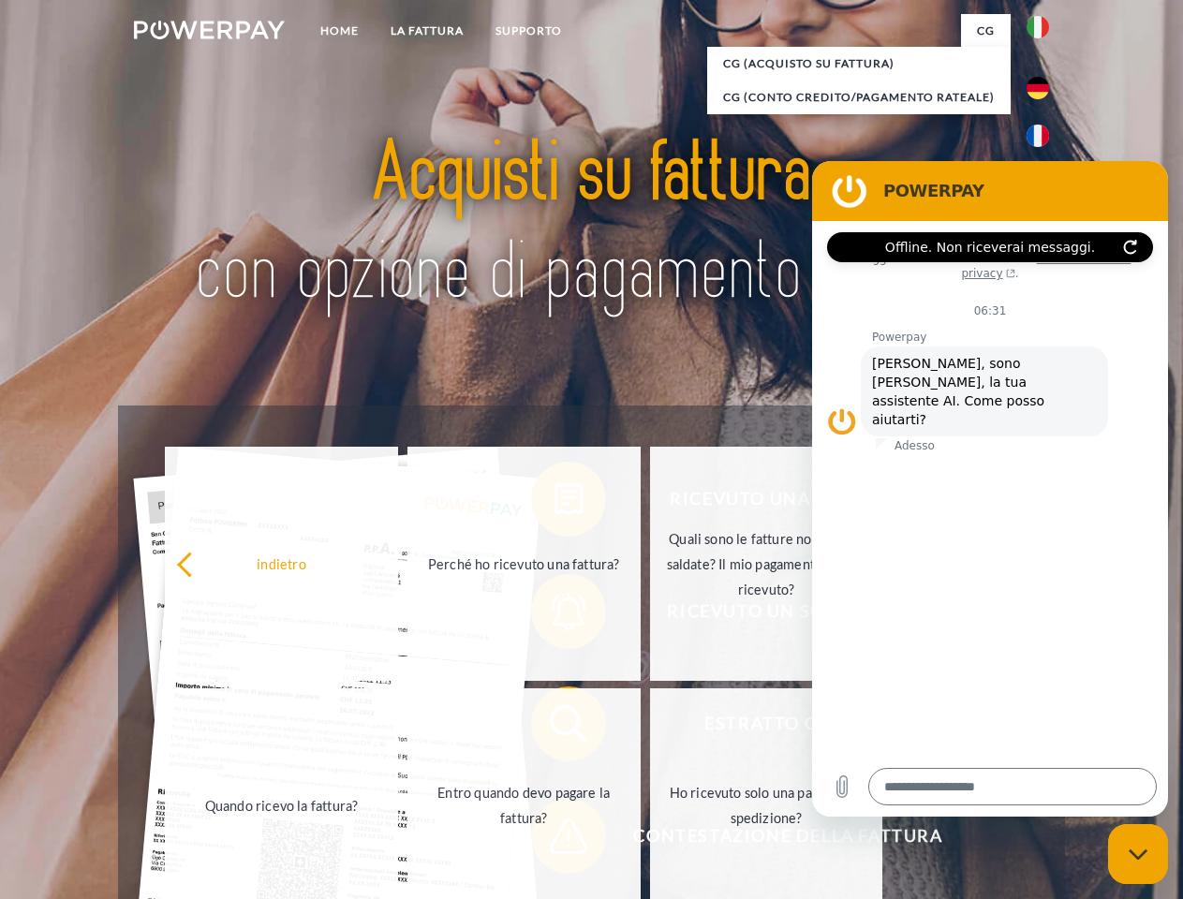 Image resolution: width=1183 pixels, height=899 pixels. Describe the element at coordinates (528, 31) in the screenshot. I see `a: Supporto` at that location.